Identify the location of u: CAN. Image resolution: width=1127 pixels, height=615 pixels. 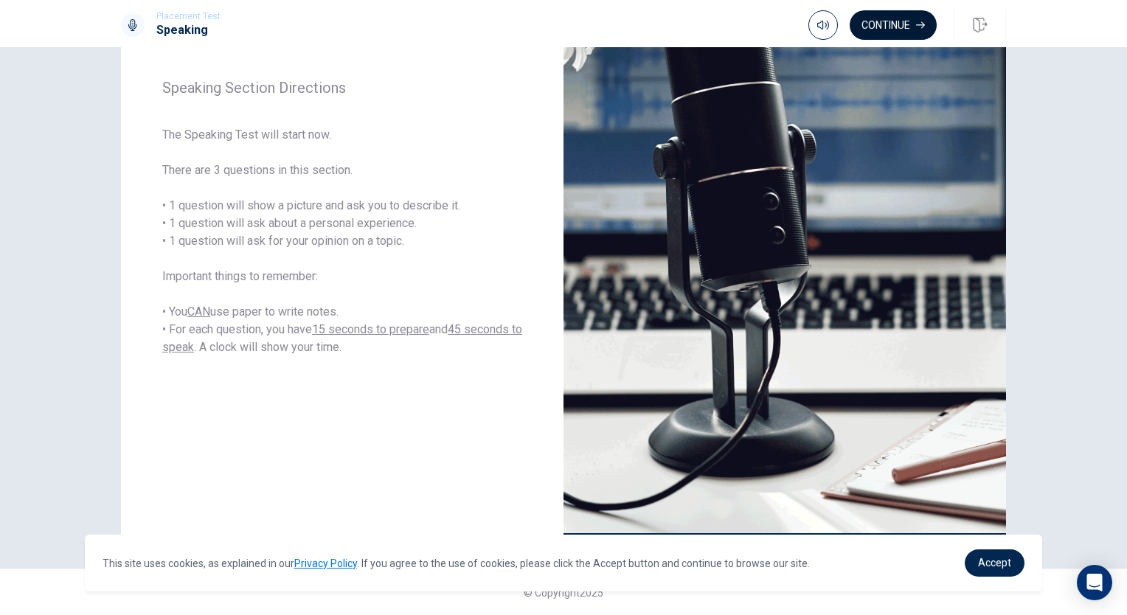
(198, 311).